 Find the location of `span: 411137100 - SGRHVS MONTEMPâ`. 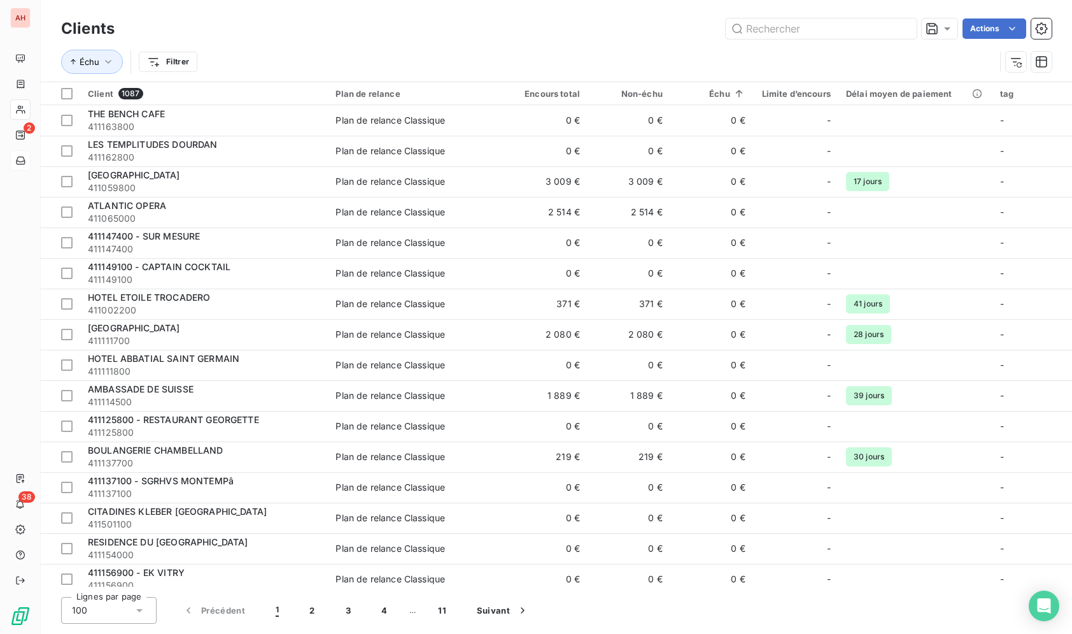

span: 411137100 - SGRHVS MONTEMPâ is located at coordinates (160, 480).